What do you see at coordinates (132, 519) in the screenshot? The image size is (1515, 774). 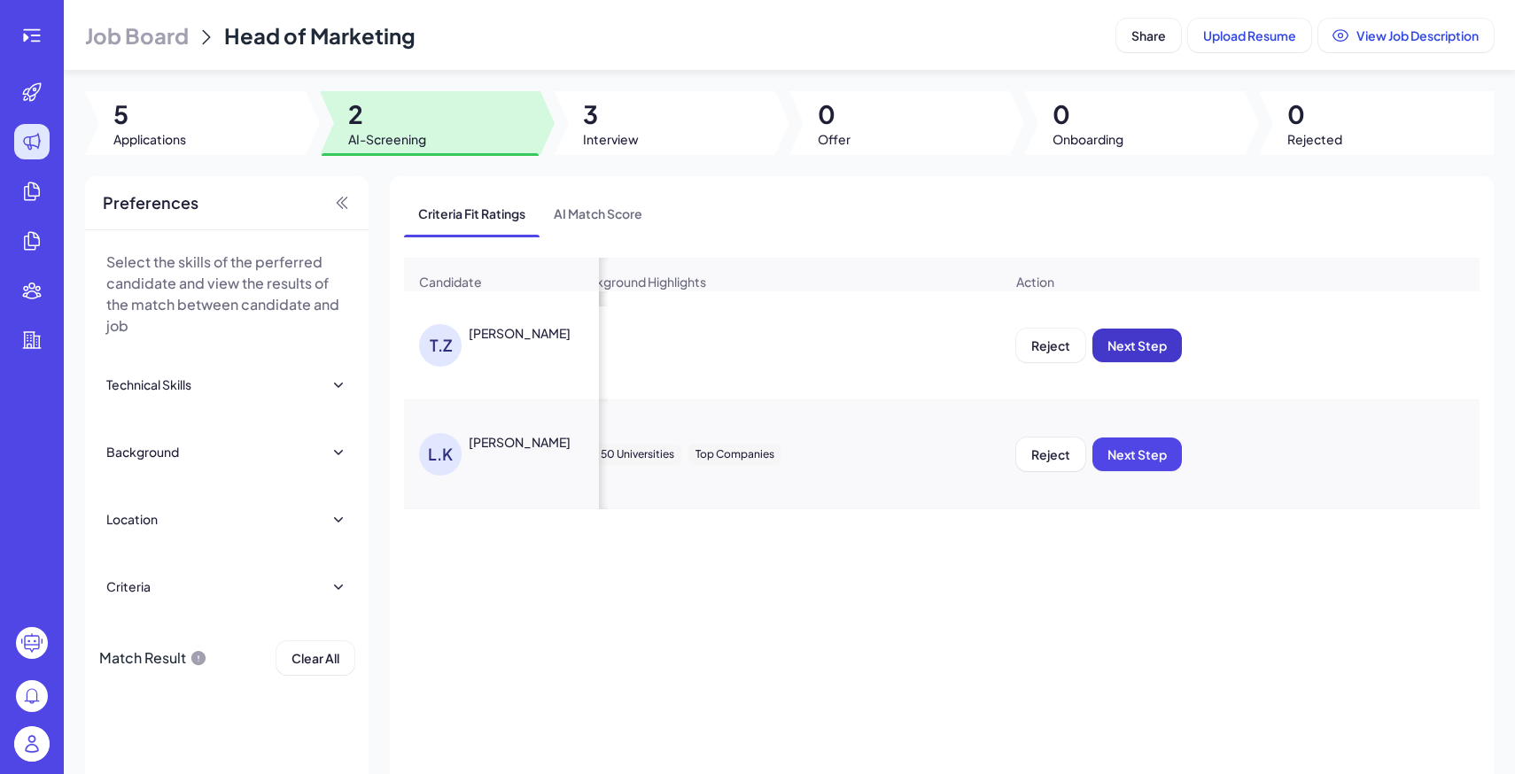 I see `div: Location` at bounding box center [132, 519].